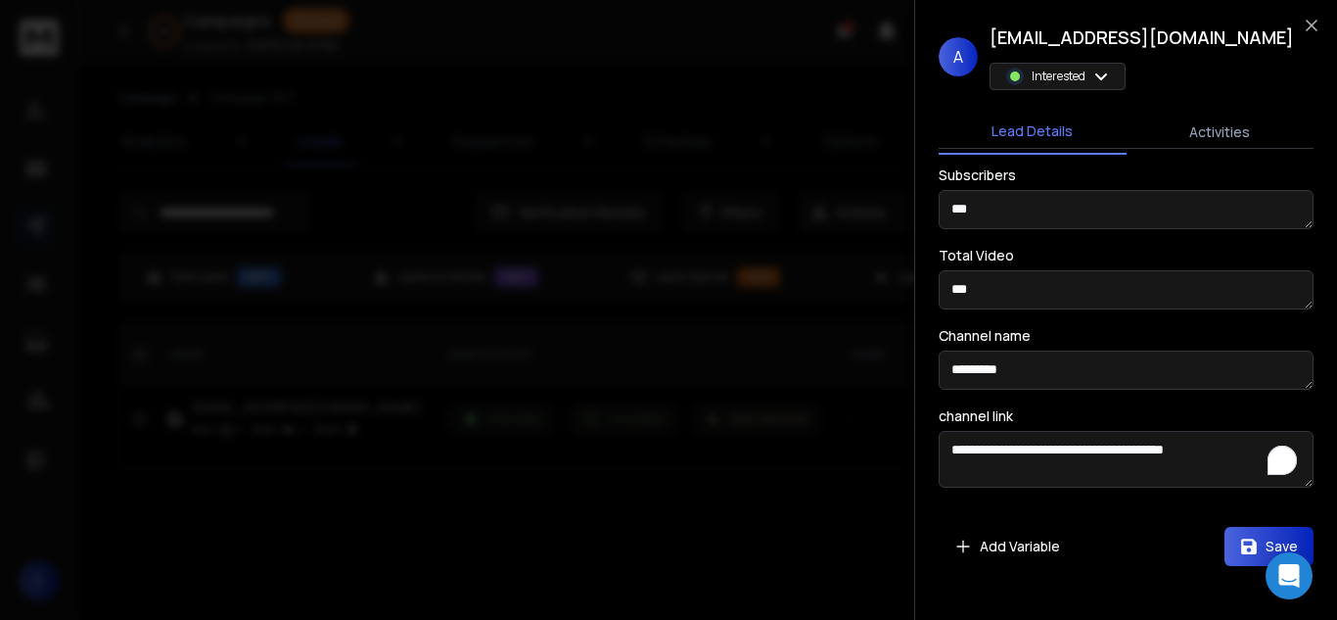  Describe the element at coordinates (1268, 546) in the screenshot. I see `button: Save` at that location.